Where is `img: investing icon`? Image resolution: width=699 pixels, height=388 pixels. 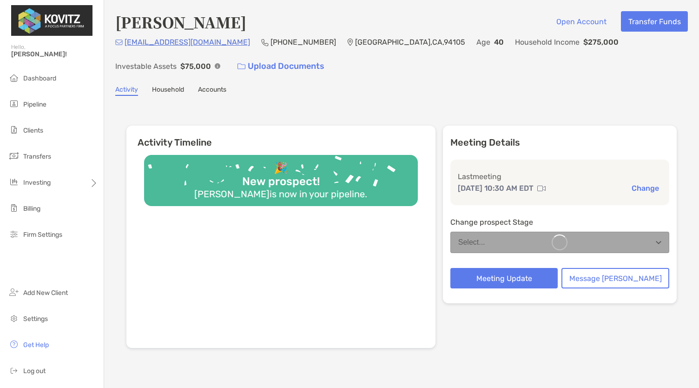
img: investing icon is located at coordinates (14, 182).